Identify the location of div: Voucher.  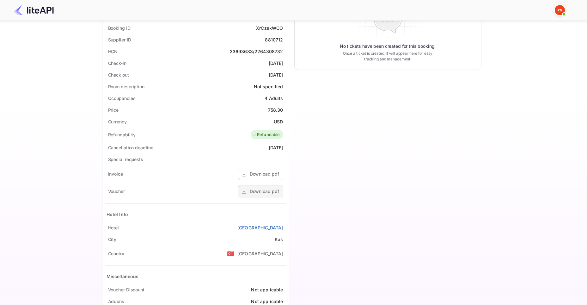
(116, 191).